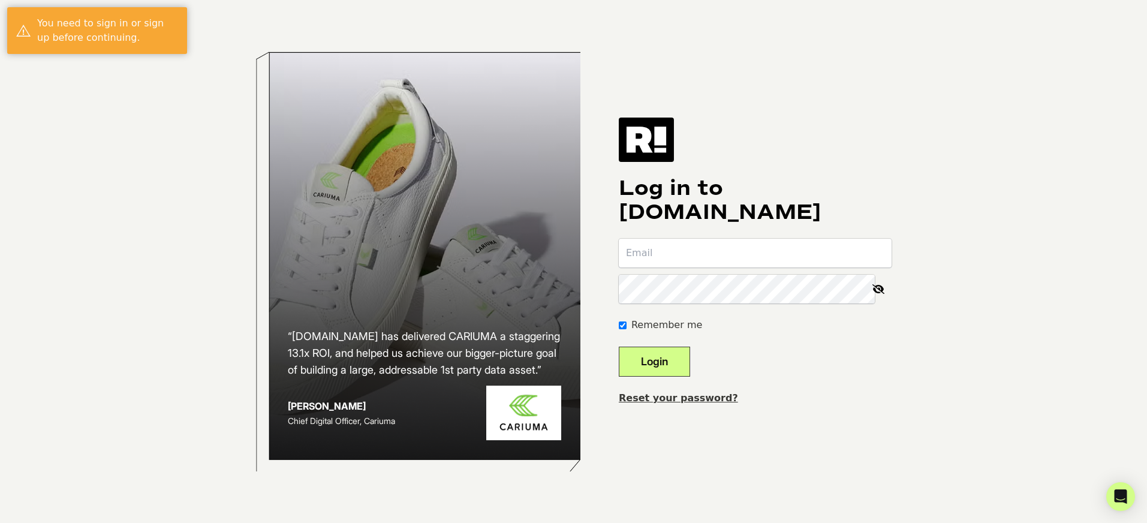 This screenshot has width=1147, height=523. What do you see at coordinates (654, 361) in the screenshot?
I see `button: Login` at bounding box center [654, 361].